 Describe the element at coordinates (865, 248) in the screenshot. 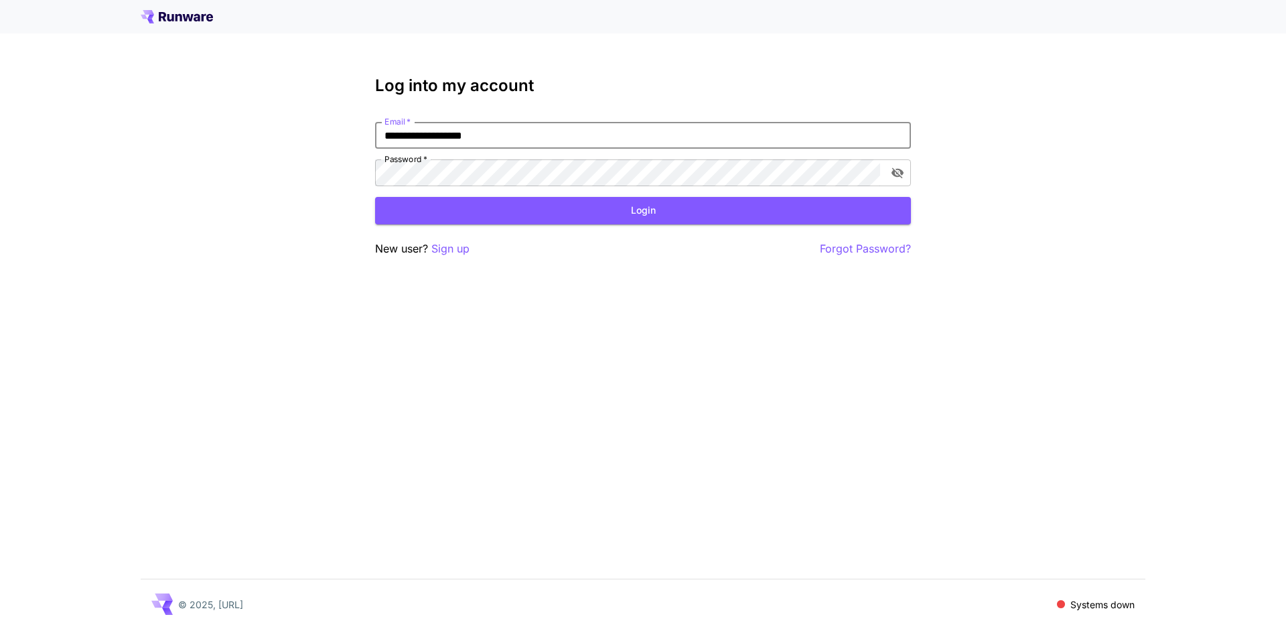

I see `p: Forgot Password?` at that location.